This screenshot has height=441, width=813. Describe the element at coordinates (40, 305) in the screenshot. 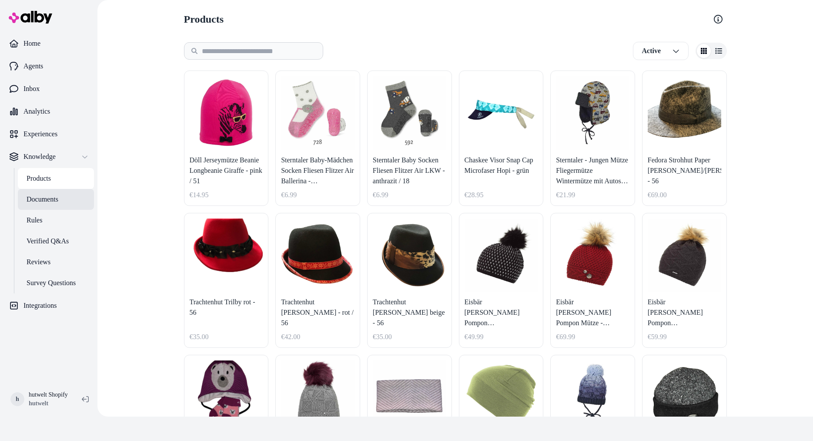

I see `p: Integrations` at that location.